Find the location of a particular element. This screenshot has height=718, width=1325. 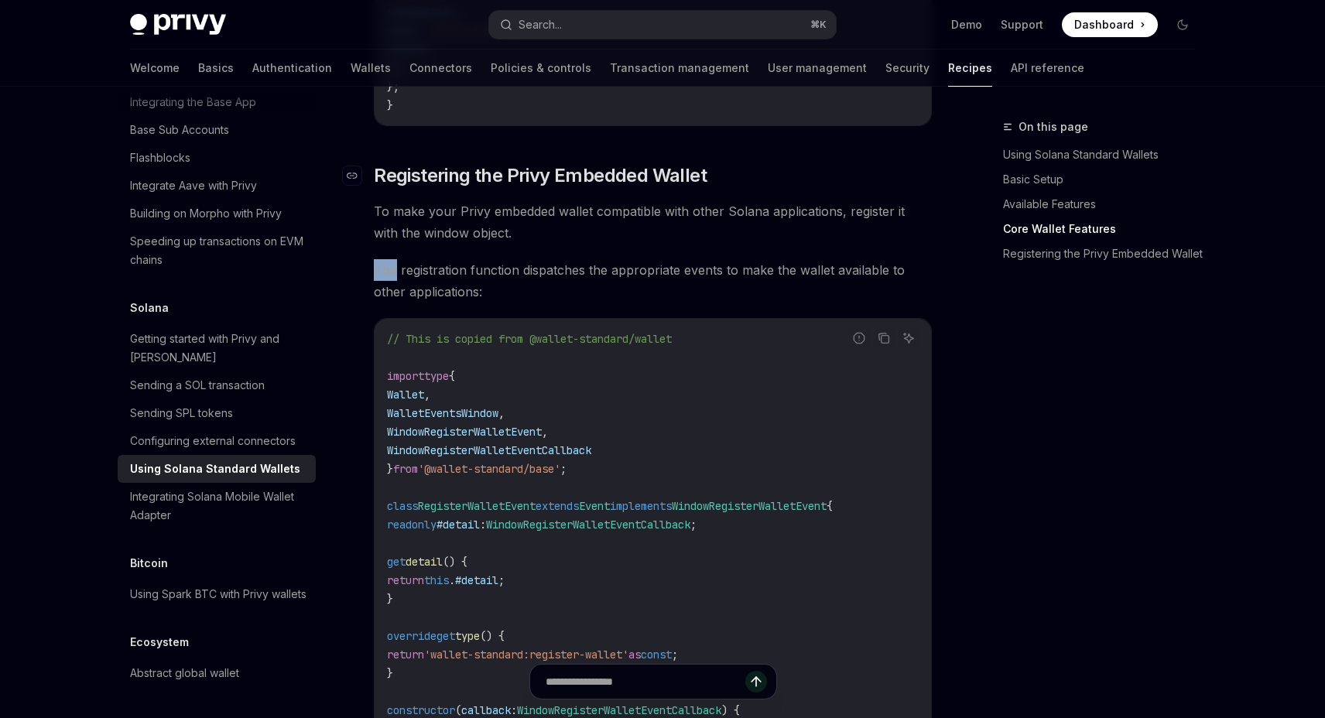

a: Integrating Solana Mobile Wallet Adapter is located at coordinates (217, 506).